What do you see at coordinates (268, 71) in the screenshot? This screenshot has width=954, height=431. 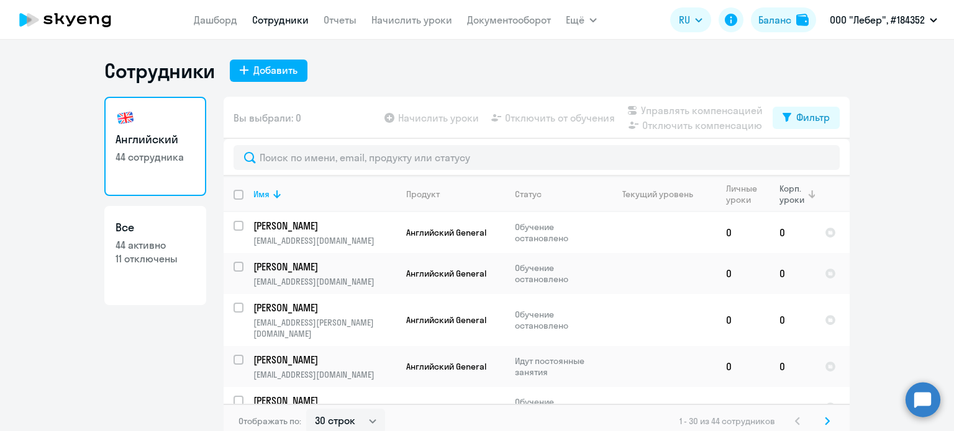 I see `button: Добавить` at bounding box center [268, 71].